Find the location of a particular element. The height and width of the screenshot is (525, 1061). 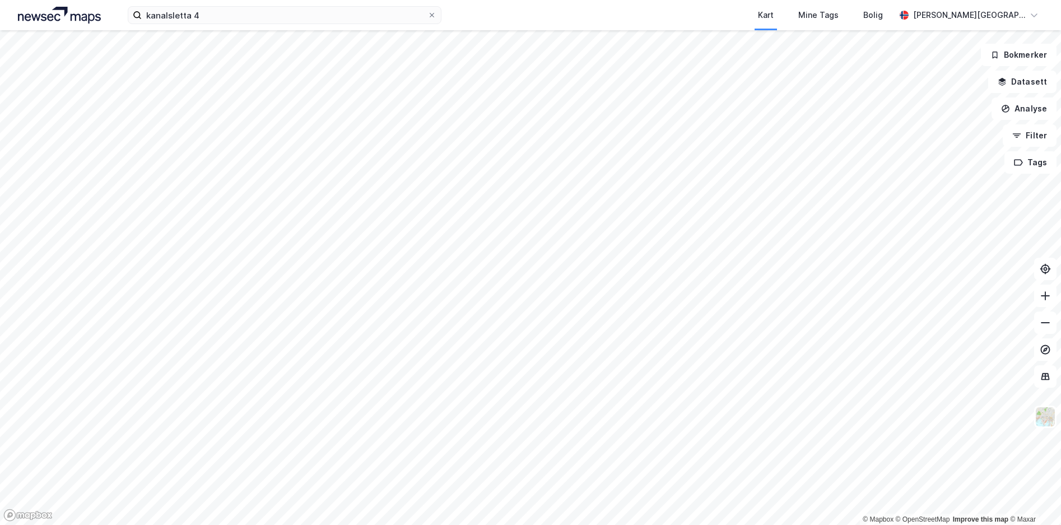

div: Bolig is located at coordinates (873, 15).